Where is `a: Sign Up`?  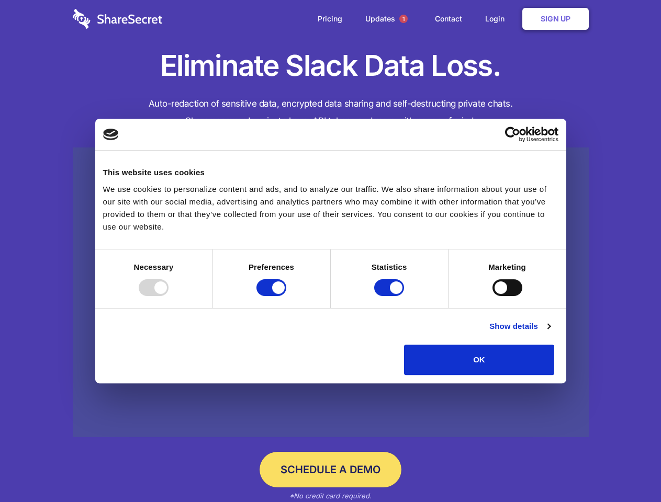 a: Sign Up is located at coordinates (555, 19).